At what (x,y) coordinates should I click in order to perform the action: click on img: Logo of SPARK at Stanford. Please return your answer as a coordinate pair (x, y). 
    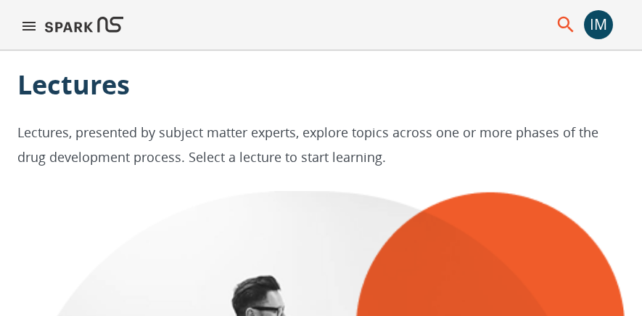
    Looking at the image, I should click on (84, 25).